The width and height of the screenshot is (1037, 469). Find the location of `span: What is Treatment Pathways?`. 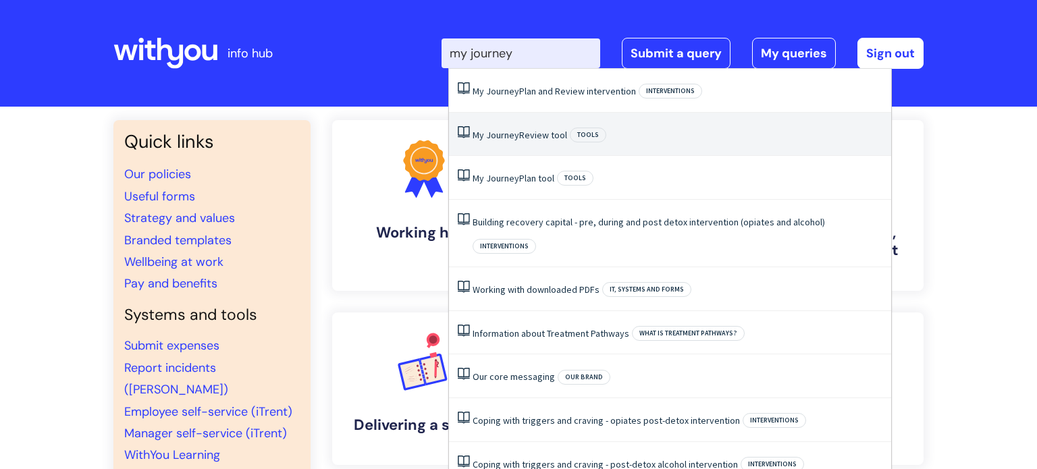

span: What is Treatment Pathways? is located at coordinates (688, 333).